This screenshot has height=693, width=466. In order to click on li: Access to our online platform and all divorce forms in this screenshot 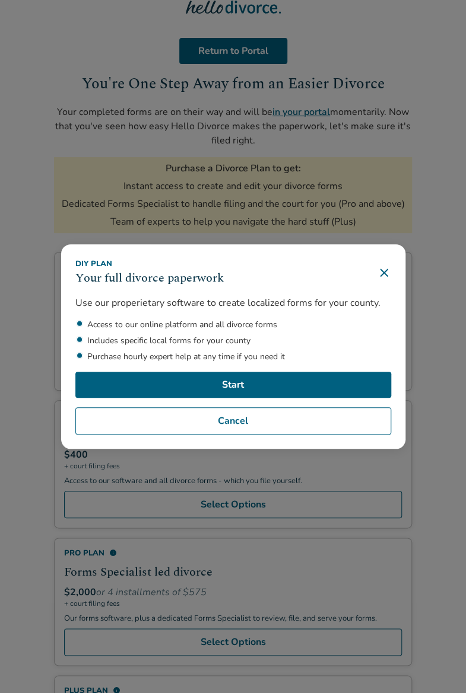, I will do `click(239, 324)`.